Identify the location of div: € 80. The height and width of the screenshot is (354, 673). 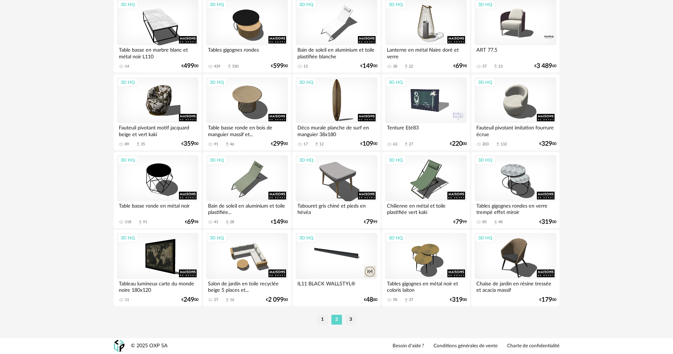
(370, 300).